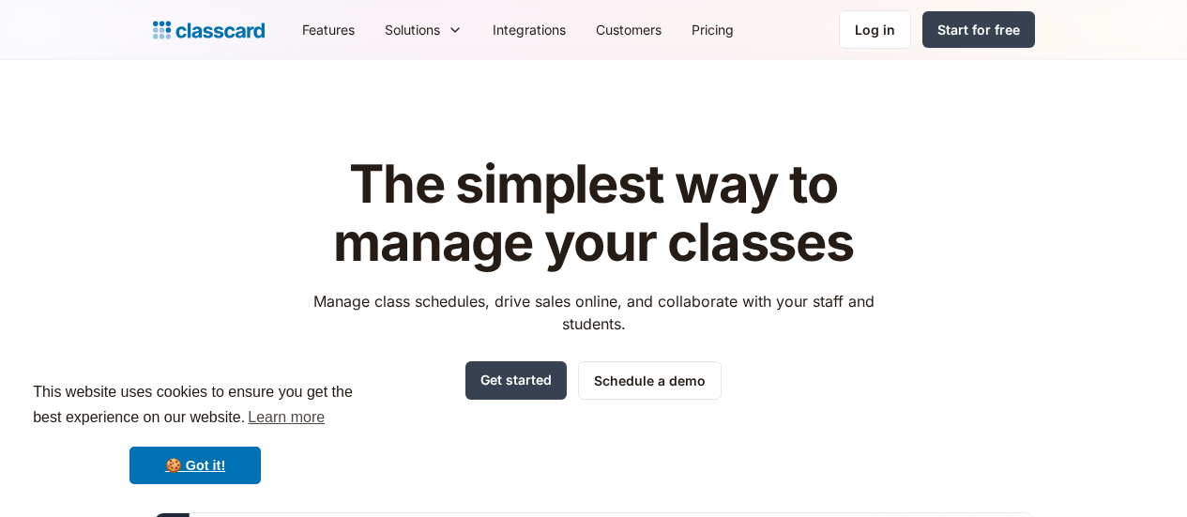  What do you see at coordinates (328, 29) in the screenshot?
I see `a: Features` at bounding box center [328, 29].